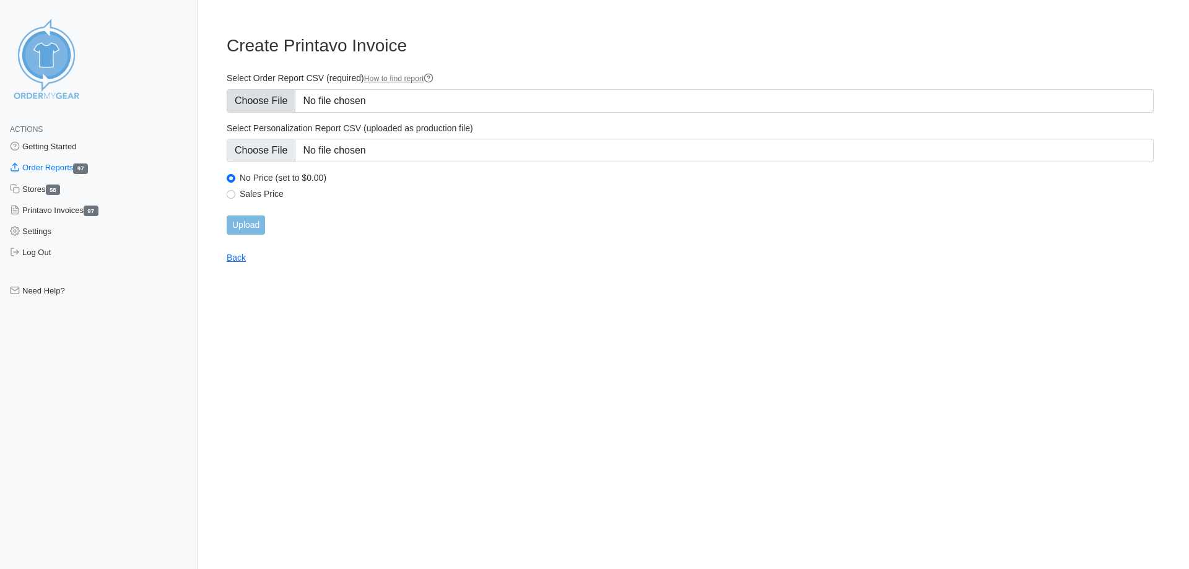 This screenshot has height=569, width=1189. What do you see at coordinates (399, 79) in the screenshot?
I see `a: How to find report` at bounding box center [399, 79].